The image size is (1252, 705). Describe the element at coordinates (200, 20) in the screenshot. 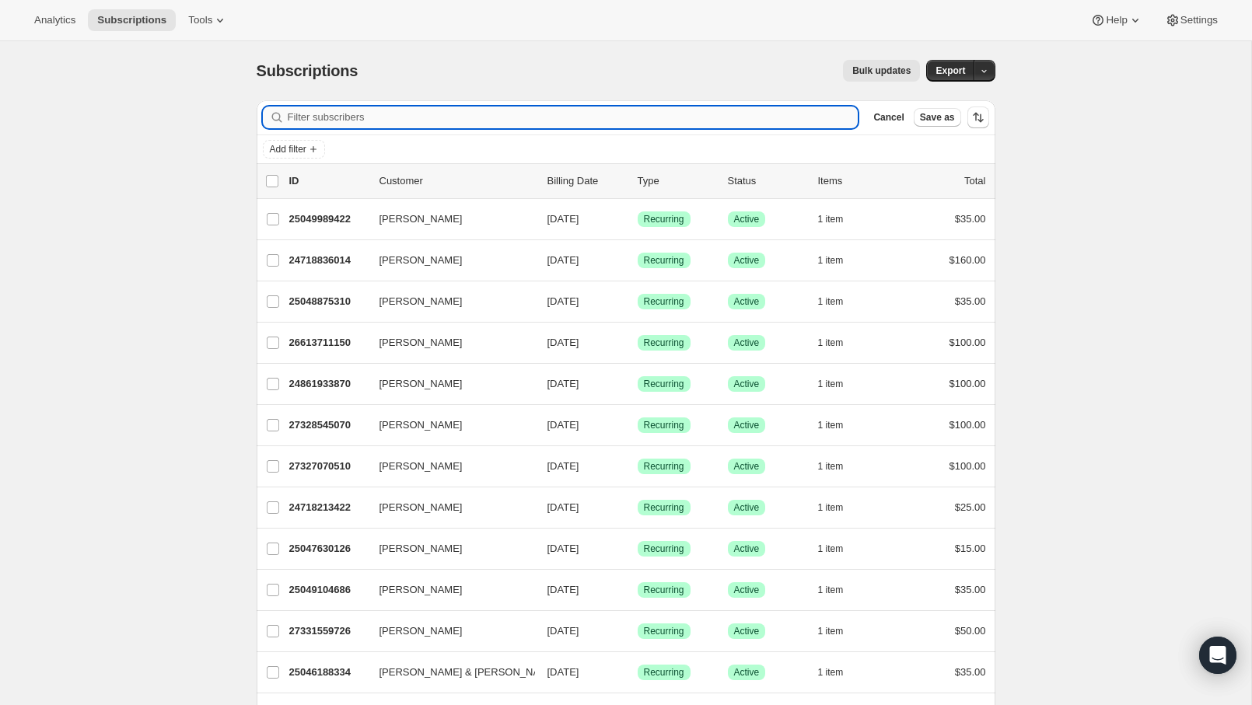

I see `span: Tools` at that location.